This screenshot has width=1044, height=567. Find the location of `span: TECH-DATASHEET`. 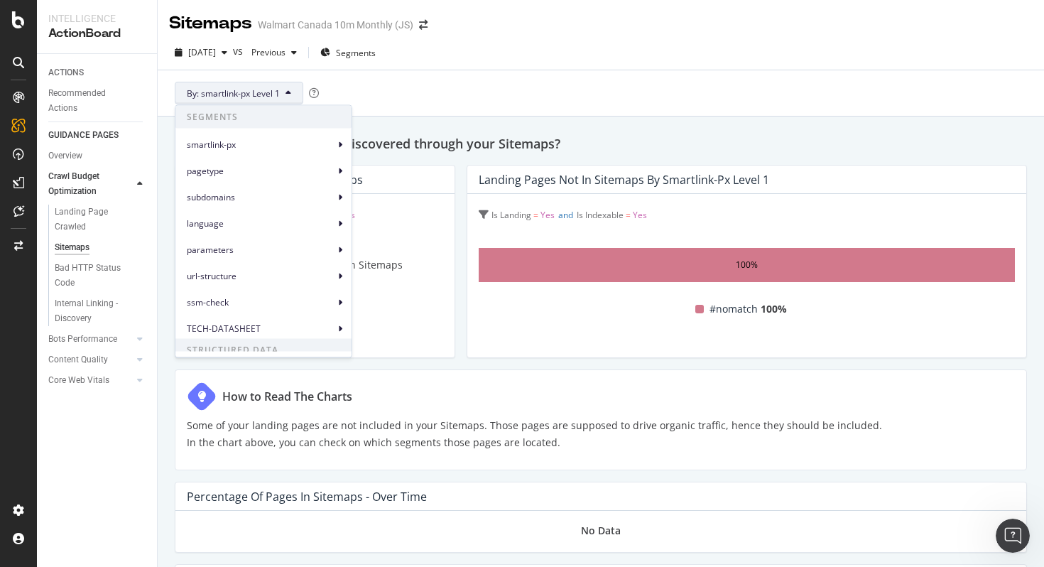

span: TECH-DATASHEET is located at coordinates (261, 328).